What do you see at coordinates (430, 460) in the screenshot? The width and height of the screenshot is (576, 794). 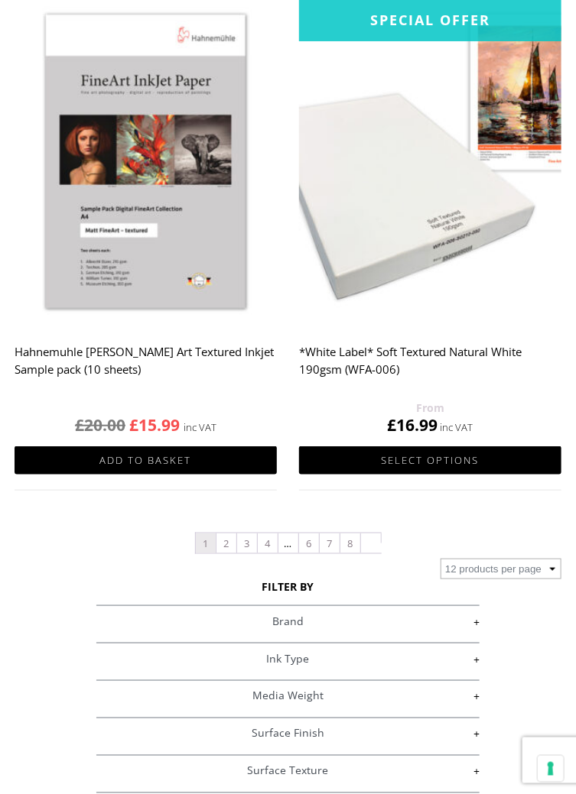 I see `a: Select options for “*White Label* Soft Textured Natural White 190gsm (WFA-006)”` at bounding box center [430, 460].